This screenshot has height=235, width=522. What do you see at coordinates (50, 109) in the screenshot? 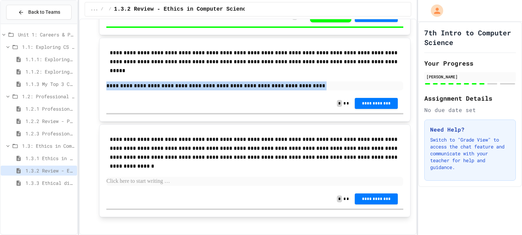
I see `span: 1.2.1 Professional Communication` at bounding box center [50, 109].